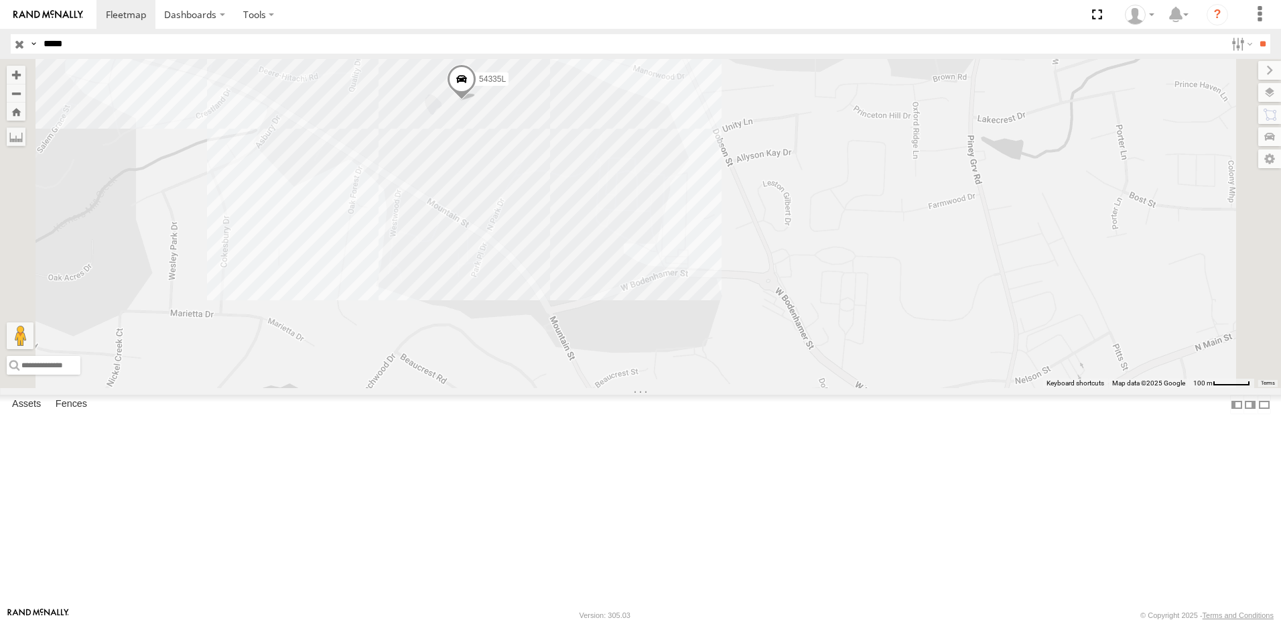 This screenshot has width=1281, height=622. I want to click on button: Zoom Home, so click(16, 111).